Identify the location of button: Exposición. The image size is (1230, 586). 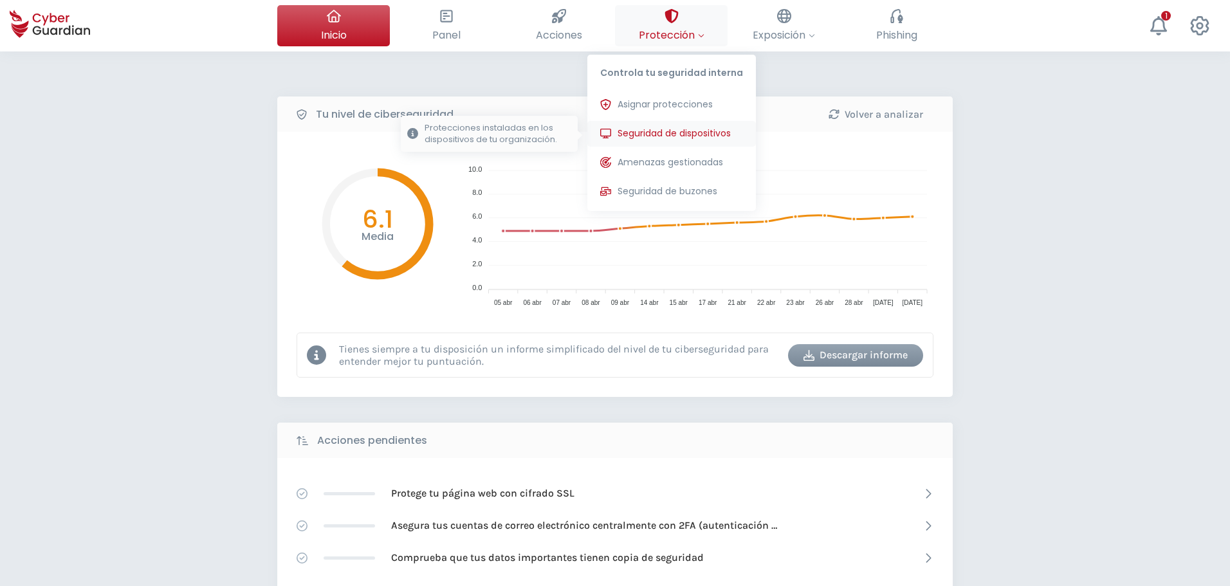
(784, 26).